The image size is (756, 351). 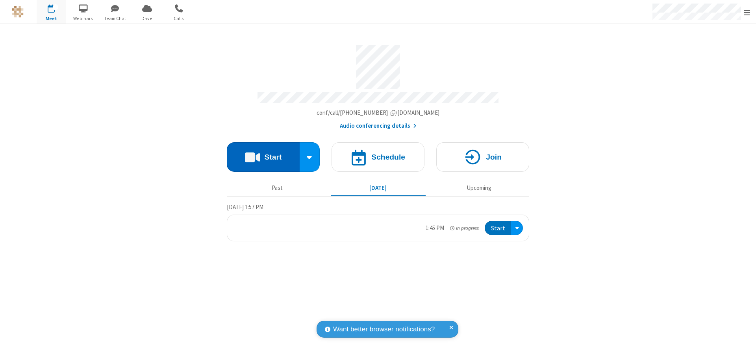 What do you see at coordinates (310, 157) in the screenshot?
I see `div: Start conference options` at bounding box center [310, 157].